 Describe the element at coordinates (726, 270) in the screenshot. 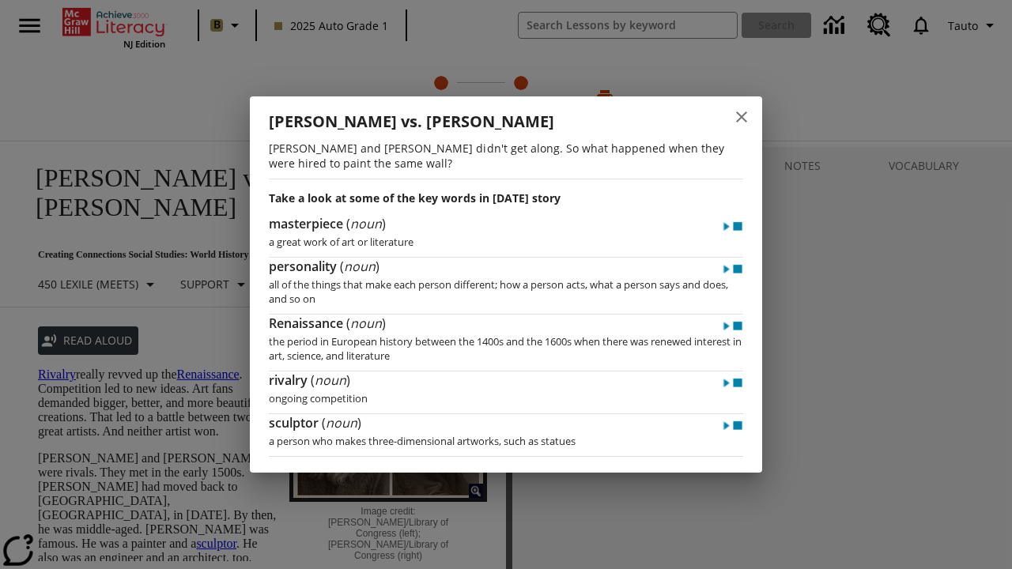

I see `img: Play - personality` at that location.